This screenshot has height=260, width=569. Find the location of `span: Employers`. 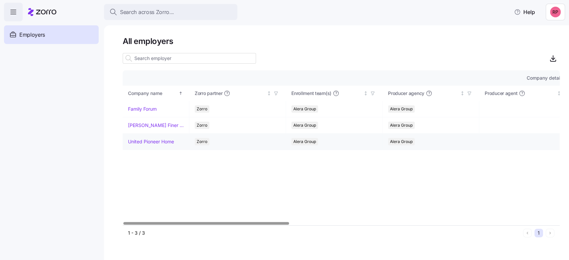

span: Employers is located at coordinates (32, 35).